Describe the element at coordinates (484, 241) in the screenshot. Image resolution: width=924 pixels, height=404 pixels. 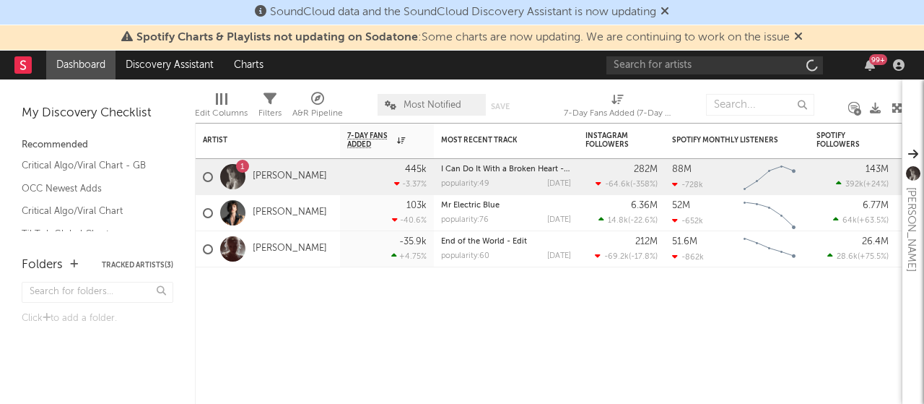
I see `a: End of the World - Edit` at that location.